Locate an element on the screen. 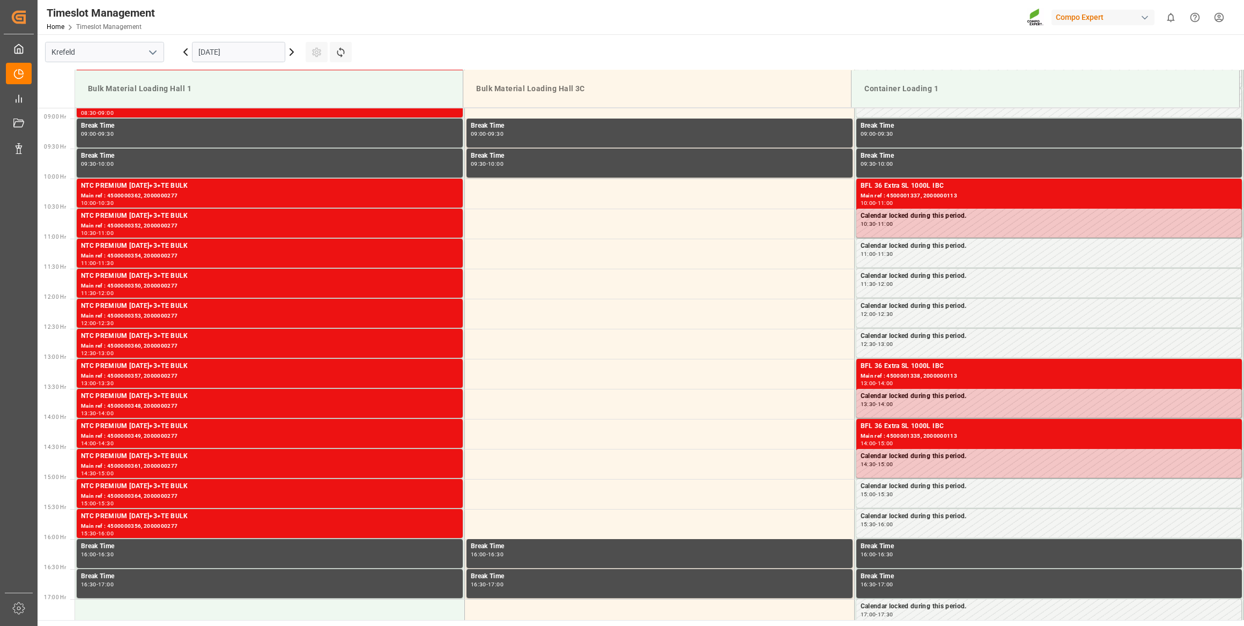 Image resolution: width=1244 pixels, height=626 pixels. div: Main ref : 4500000364, 2000000277 is located at coordinates (270, 496).